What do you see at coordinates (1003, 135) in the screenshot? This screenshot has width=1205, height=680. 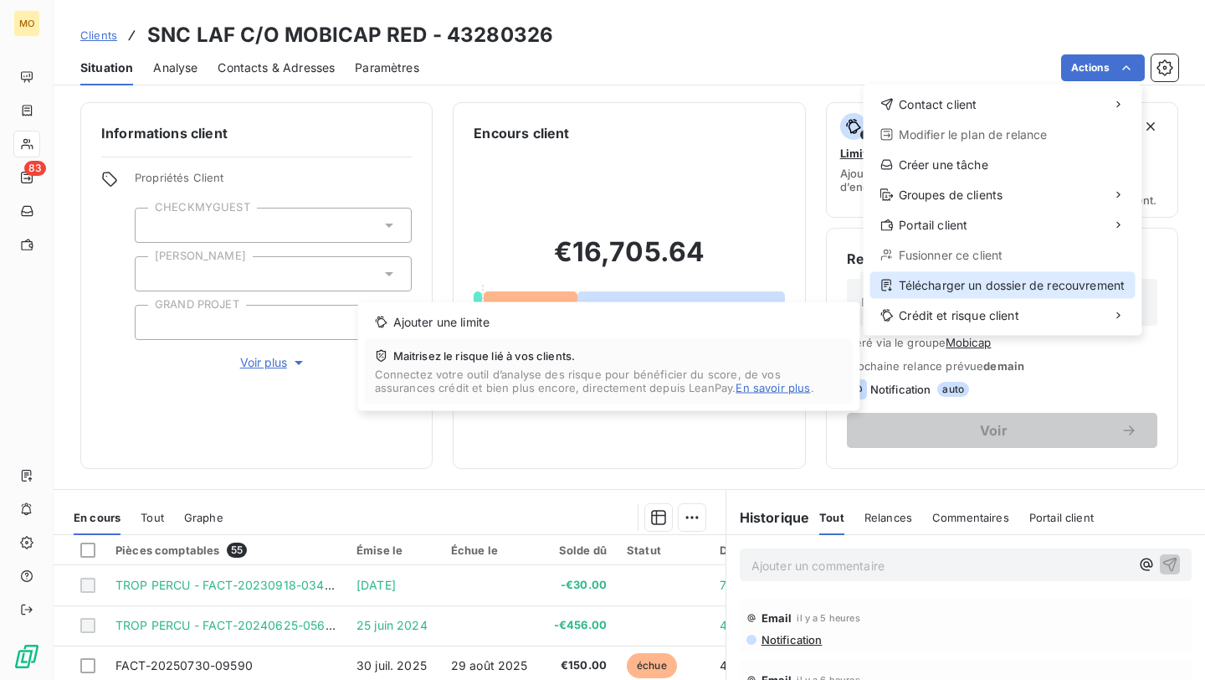 I see `div: Modifier le plan de relance` at bounding box center [1003, 135].